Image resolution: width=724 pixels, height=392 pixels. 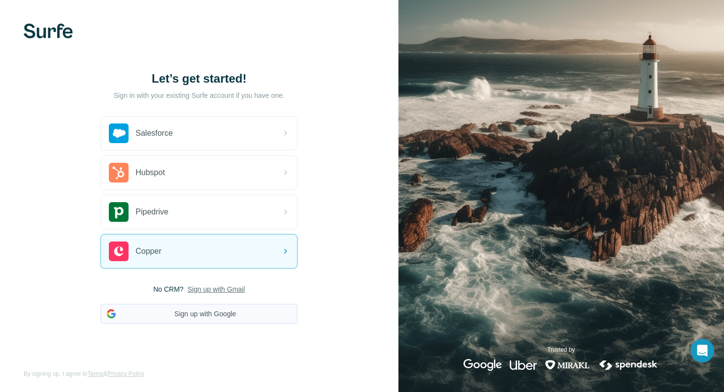 What do you see at coordinates (154, 133) in the screenshot?
I see `span: Salesforce` at bounding box center [154, 133].